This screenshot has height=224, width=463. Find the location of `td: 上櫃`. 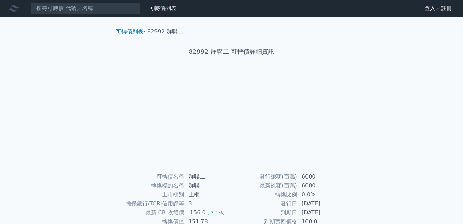

td: 上櫃 is located at coordinates (208, 195).